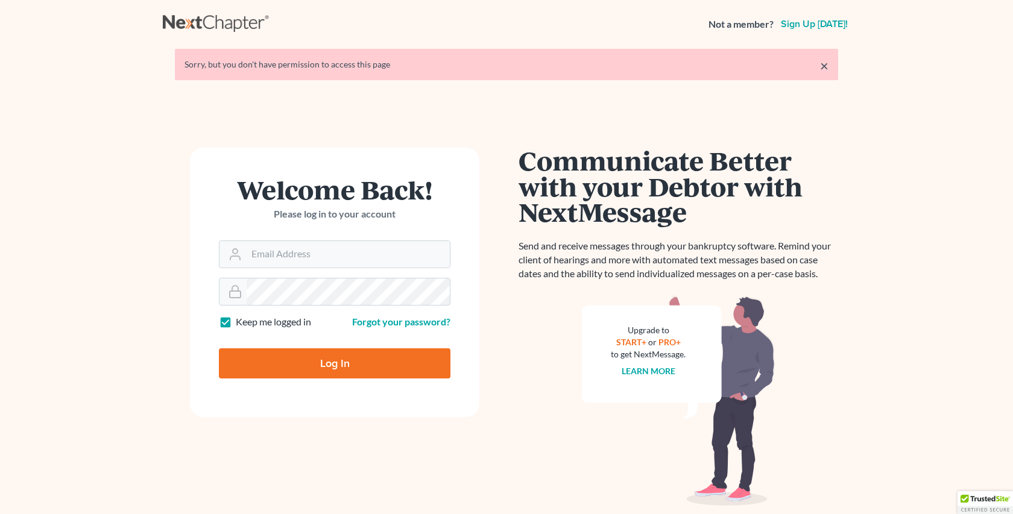 Image resolution: width=1013 pixels, height=514 pixels. What do you see at coordinates (401, 321) in the screenshot?
I see `a: Forgot your password?` at bounding box center [401, 321].